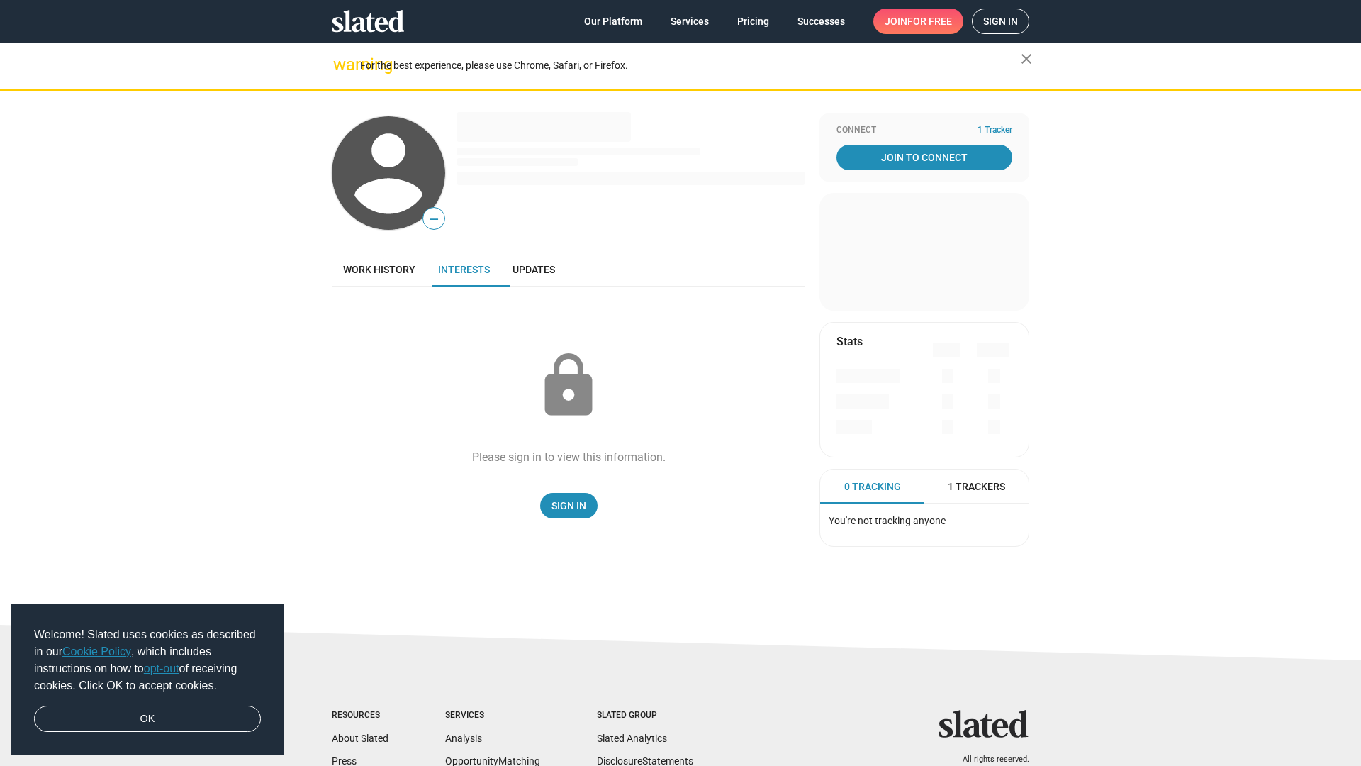 The height and width of the screenshot is (766, 1361). I want to click on span: Services, so click(690, 21).